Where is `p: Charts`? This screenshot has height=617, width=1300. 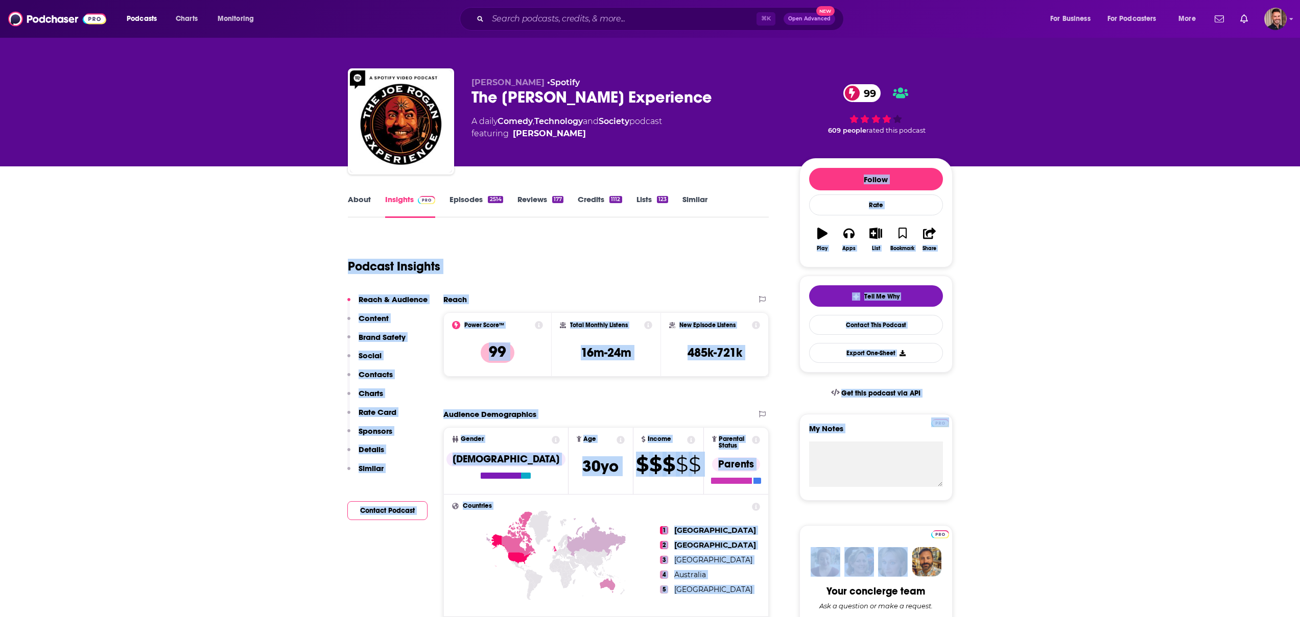 p: Charts is located at coordinates (371, 393).